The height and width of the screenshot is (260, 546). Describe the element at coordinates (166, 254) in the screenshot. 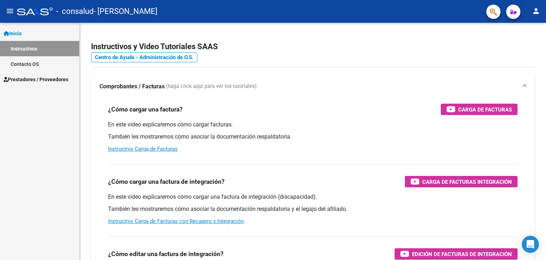

I see `h3: ¿Cómo editar una factura de integración?` at that location.